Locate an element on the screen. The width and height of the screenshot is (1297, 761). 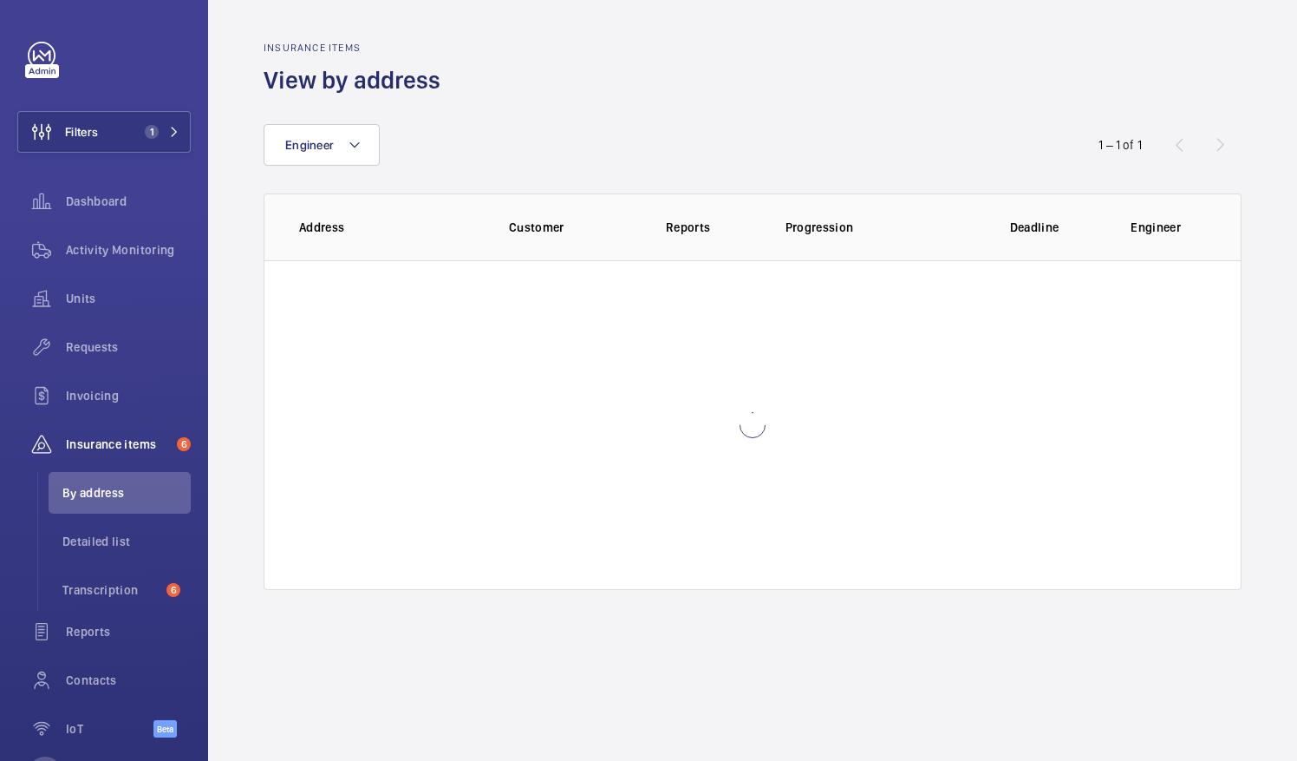
span: Insurance items is located at coordinates (118, 444).